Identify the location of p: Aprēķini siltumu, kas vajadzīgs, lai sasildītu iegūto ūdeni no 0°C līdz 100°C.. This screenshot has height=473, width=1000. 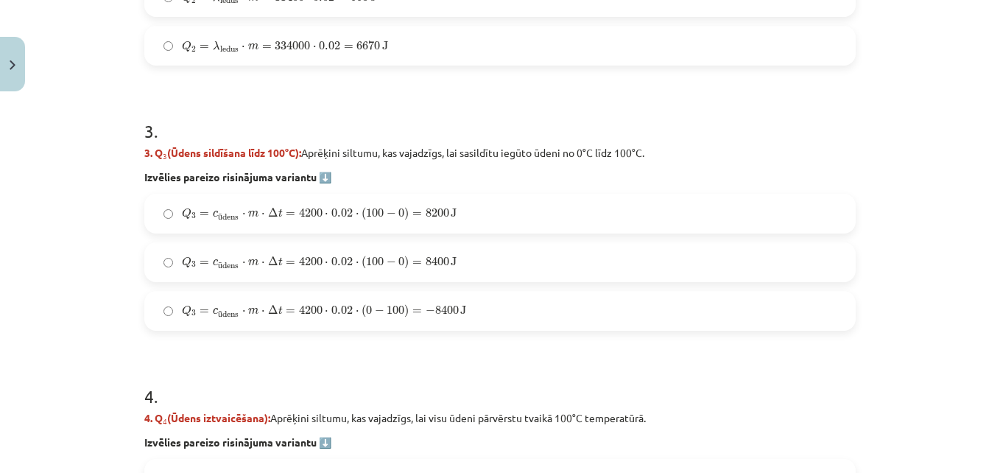
(500, 152).